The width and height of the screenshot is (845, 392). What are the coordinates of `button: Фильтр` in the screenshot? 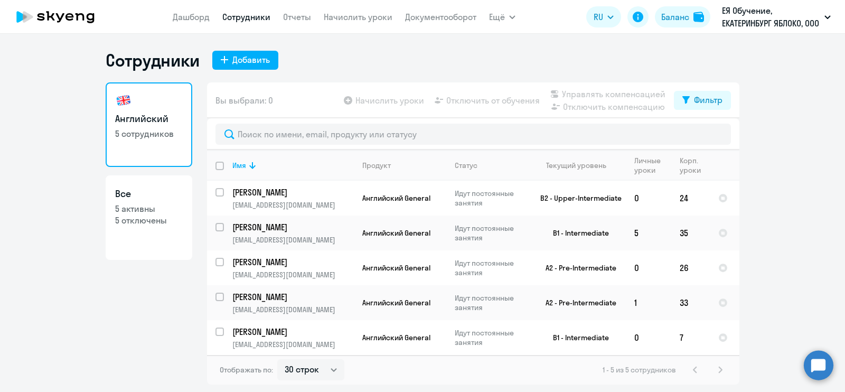 It's located at (703, 100).